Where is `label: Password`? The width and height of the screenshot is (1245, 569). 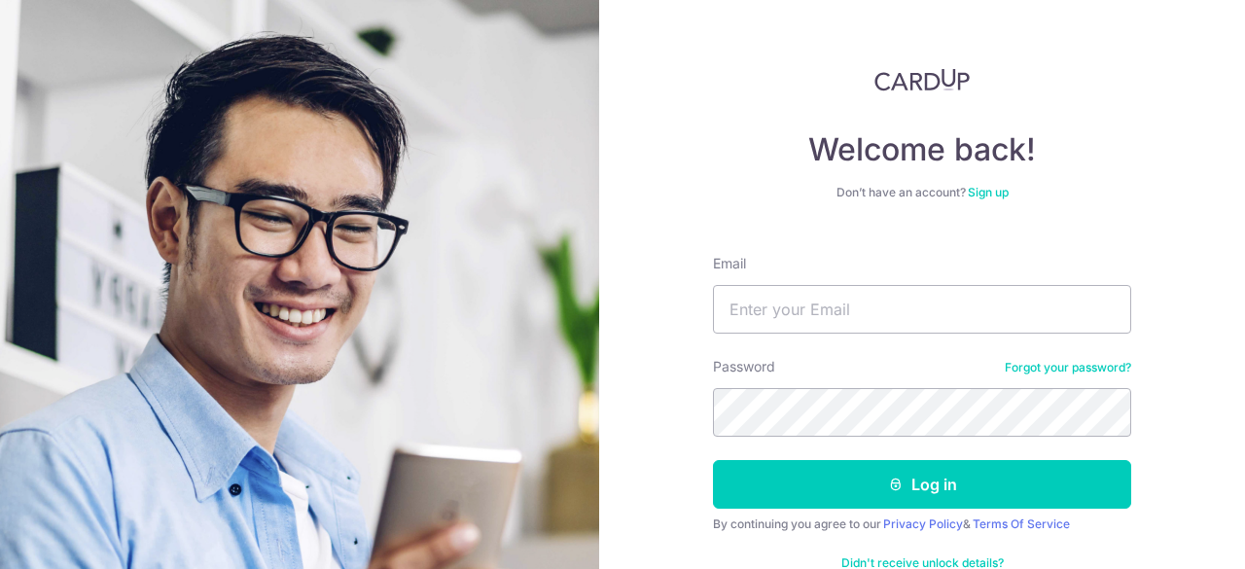 label: Password is located at coordinates (744, 367).